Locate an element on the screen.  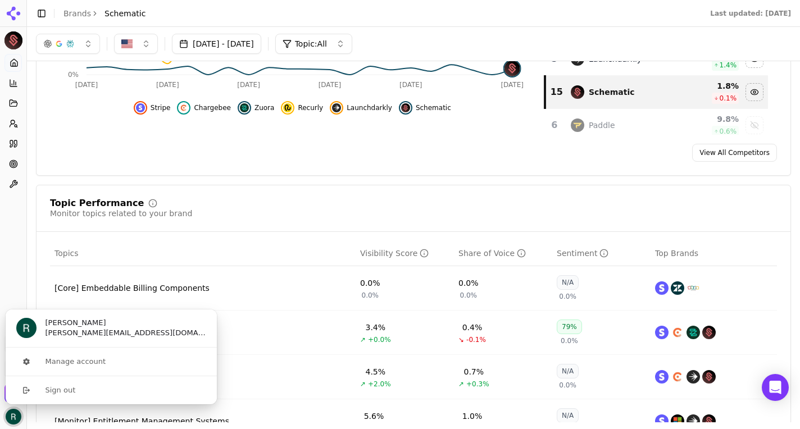
button: Hide chargebee data is located at coordinates (203, 108).